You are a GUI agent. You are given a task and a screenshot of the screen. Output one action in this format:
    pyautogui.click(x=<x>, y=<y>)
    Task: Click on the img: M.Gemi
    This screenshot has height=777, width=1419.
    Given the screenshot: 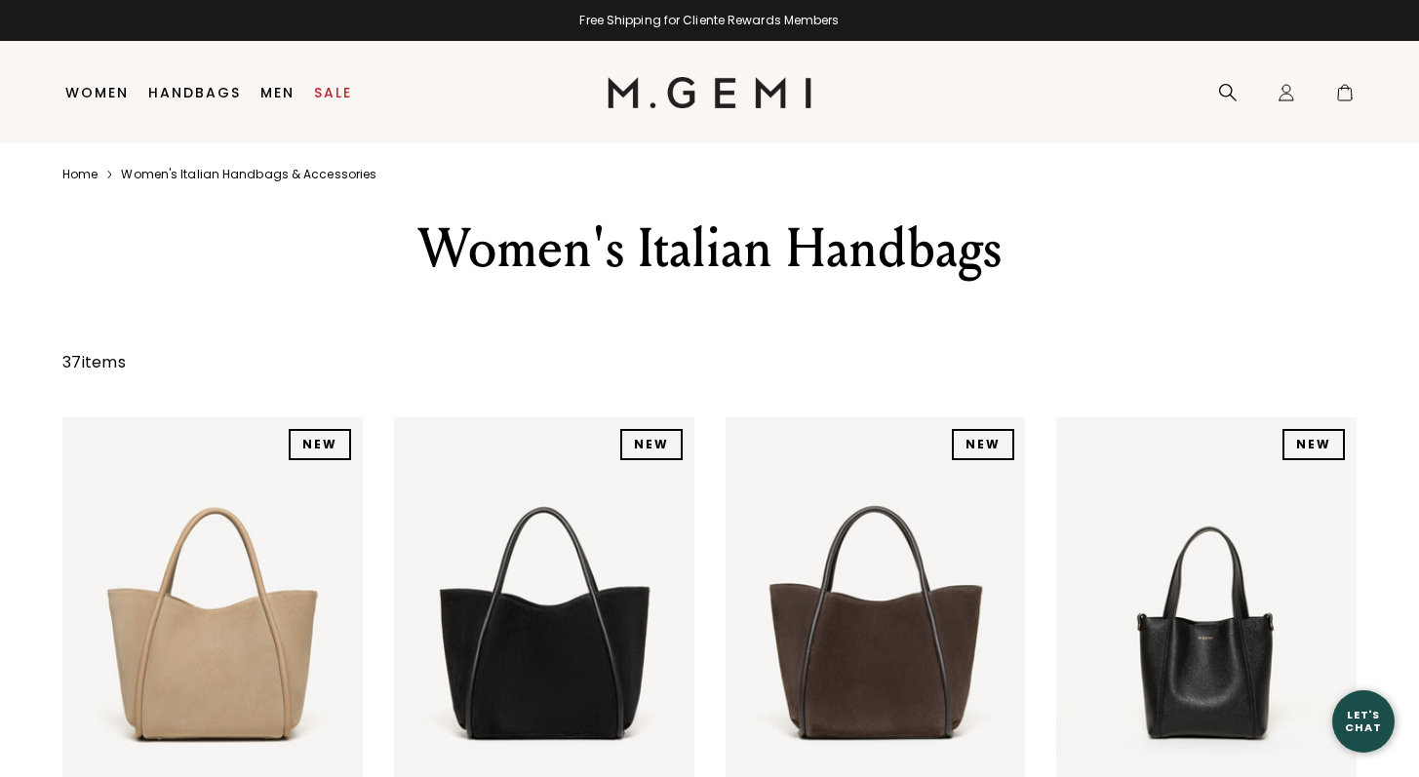 What is the action you would take?
    pyautogui.click(x=709, y=93)
    